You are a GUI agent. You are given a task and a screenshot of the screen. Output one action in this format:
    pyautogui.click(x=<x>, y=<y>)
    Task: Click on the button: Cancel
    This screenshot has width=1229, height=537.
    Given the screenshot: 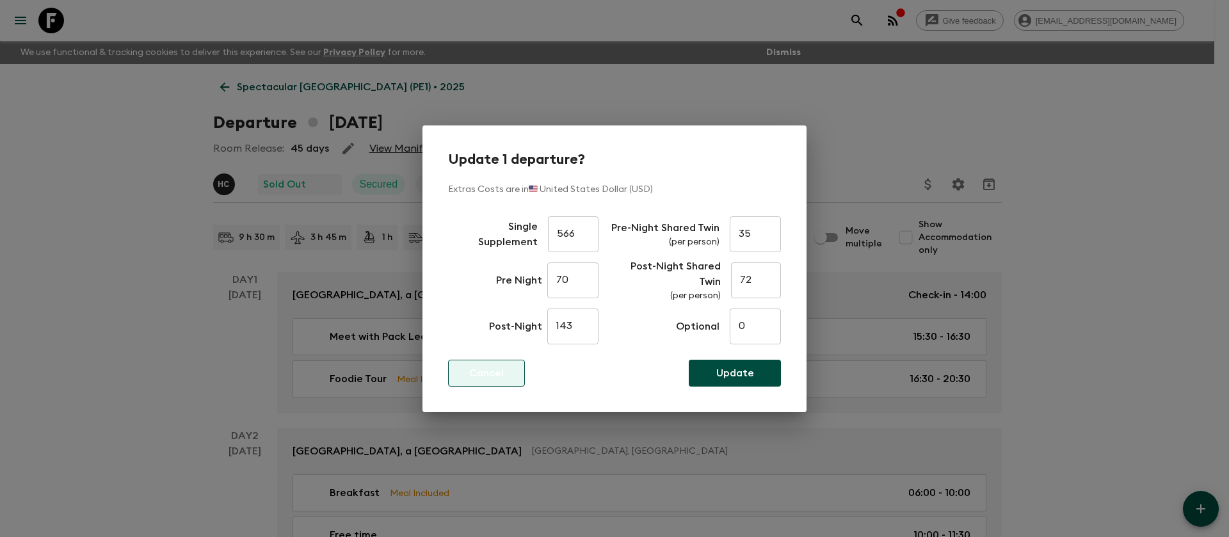 What is the action you would take?
    pyautogui.click(x=486, y=373)
    